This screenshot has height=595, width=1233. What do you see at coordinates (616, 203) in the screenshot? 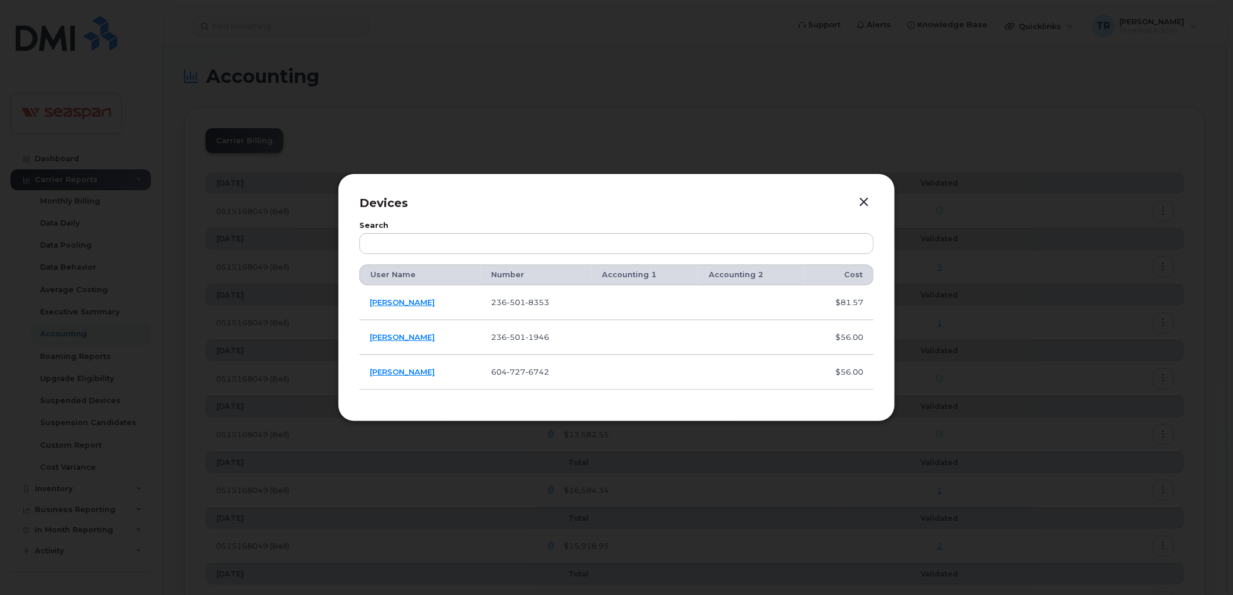
I see `p: Devices` at bounding box center [616, 203].